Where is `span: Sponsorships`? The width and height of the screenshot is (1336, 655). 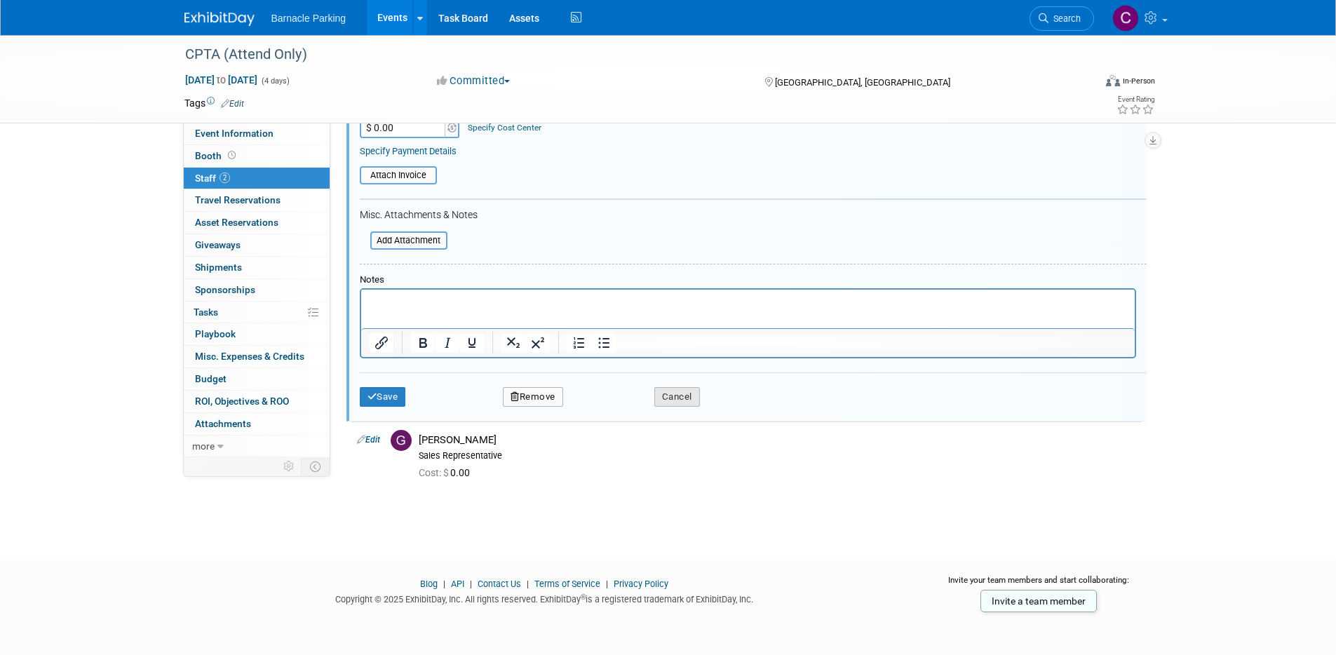 span: Sponsorships is located at coordinates (225, 290).